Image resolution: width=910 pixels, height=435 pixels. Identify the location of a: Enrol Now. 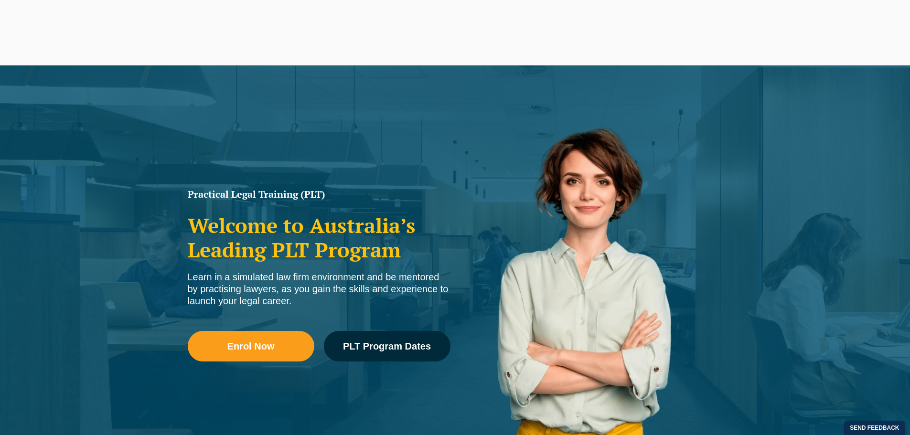
(251, 346).